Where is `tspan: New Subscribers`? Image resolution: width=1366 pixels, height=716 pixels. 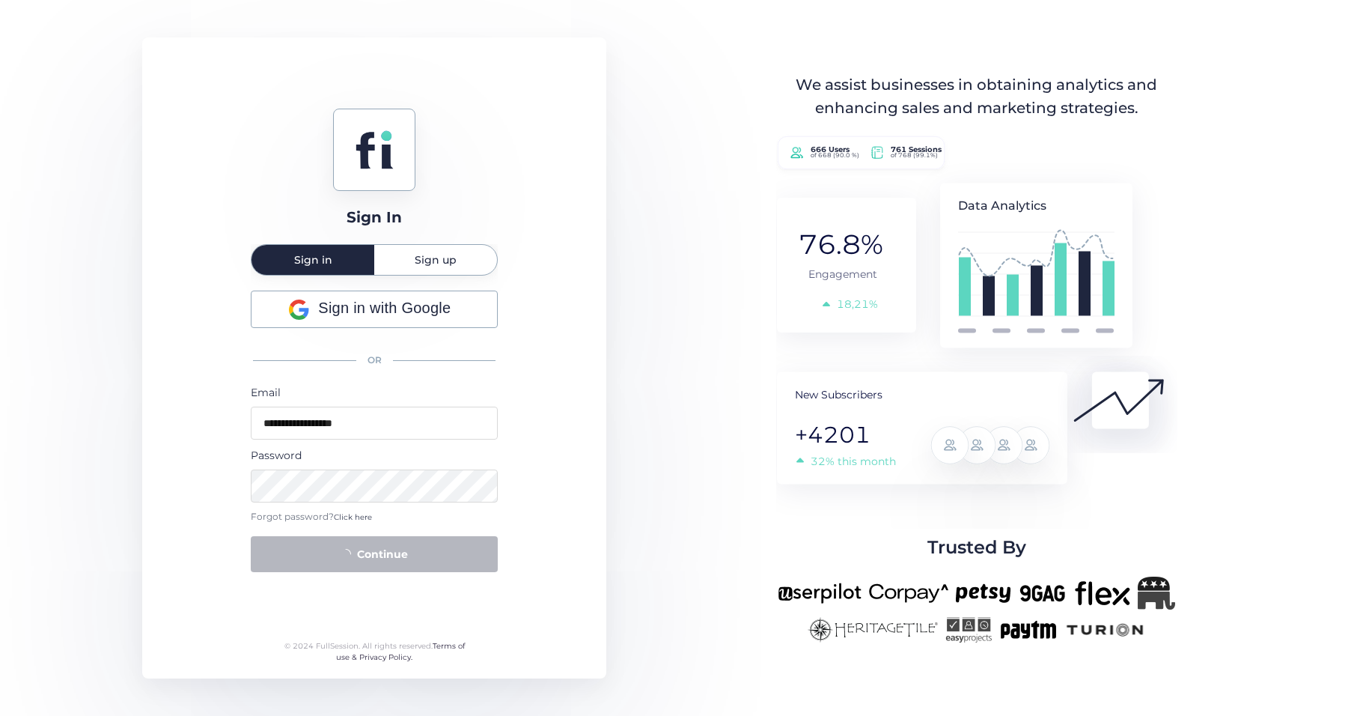
tspan: New Subscribers is located at coordinates (839, 394).